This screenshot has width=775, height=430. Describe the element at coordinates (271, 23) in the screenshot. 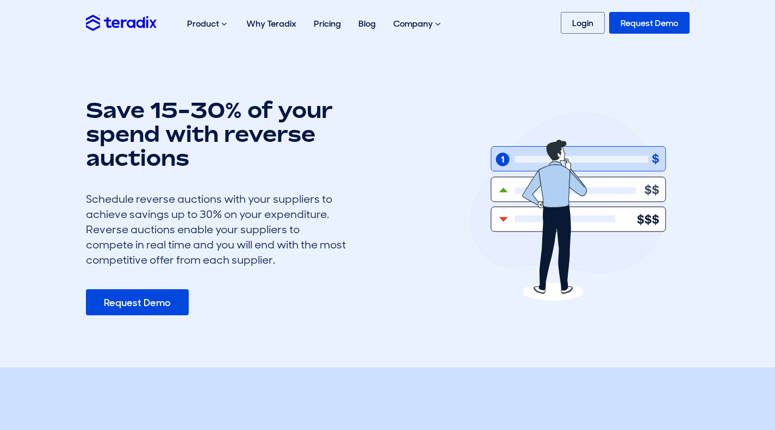

I see `a: Why Teradix` at that location.